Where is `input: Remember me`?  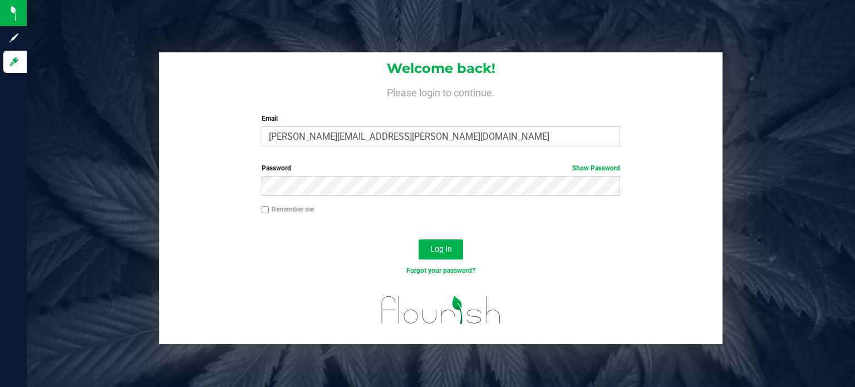 input: Remember me is located at coordinates (265, 210).